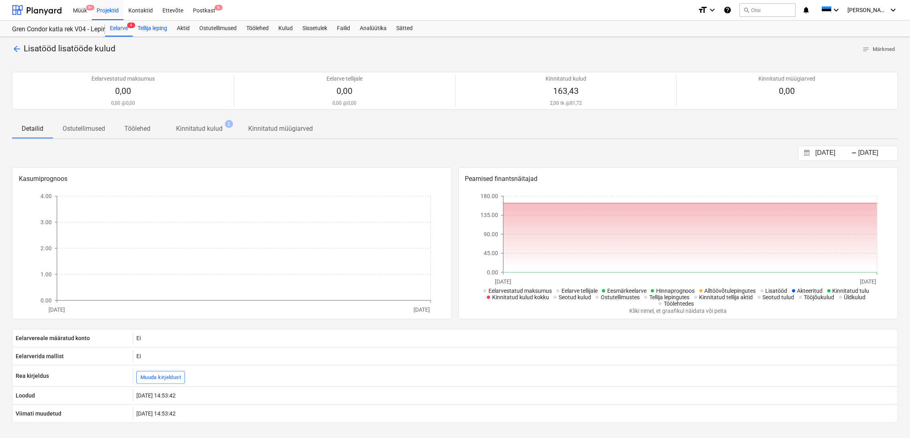 This screenshot has width=910, height=438. I want to click on span: 2, so click(229, 124).